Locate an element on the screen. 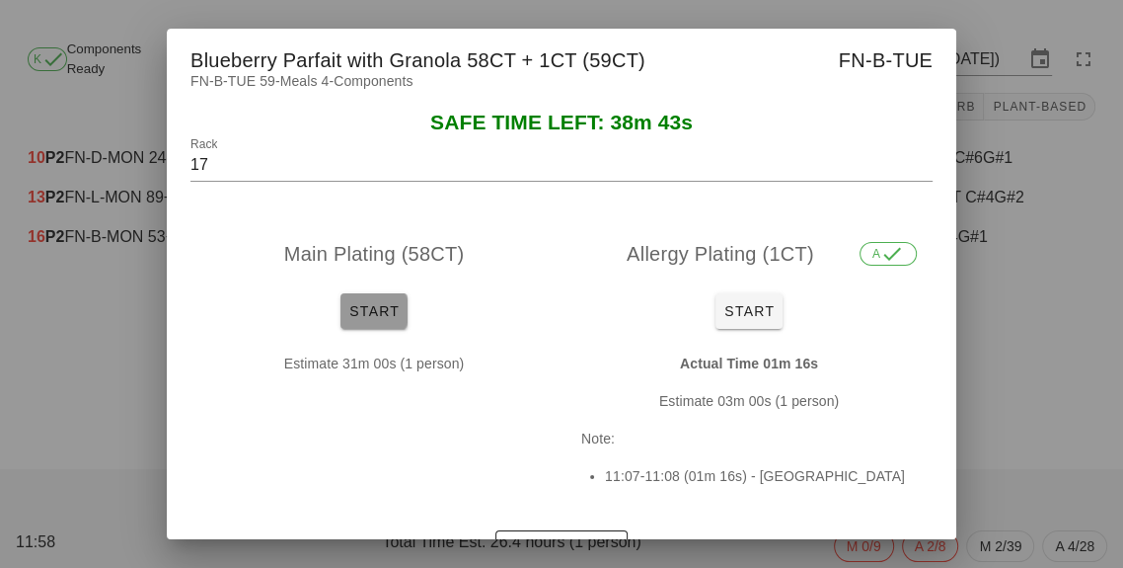 The image size is (1123, 568). div: Blueberry Parfait with Granola 58CT + 1CT (59CT) is located at coordinates (562, 57).